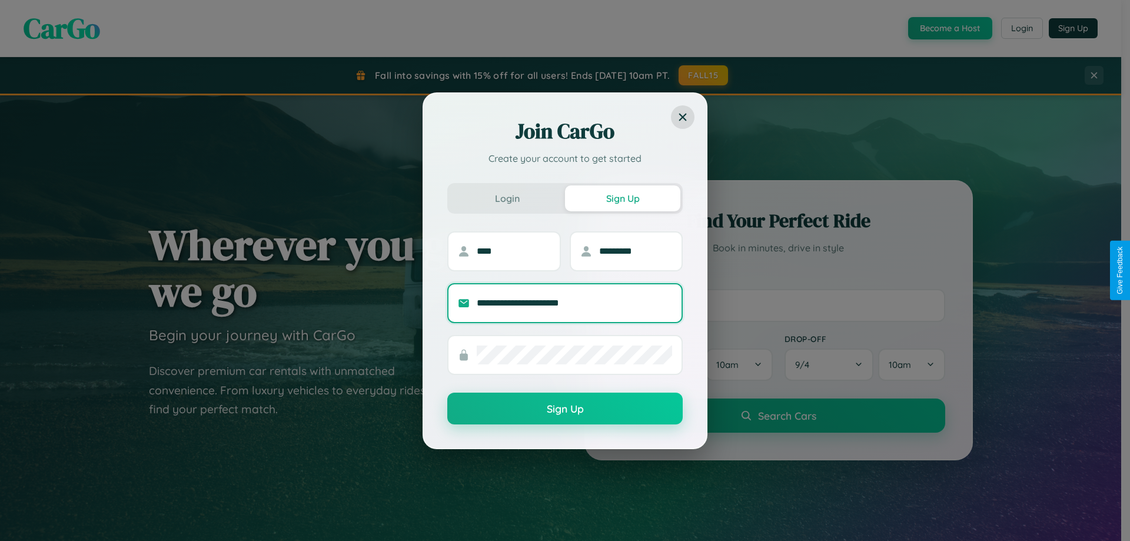 The width and height of the screenshot is (1130, 541). Describe the element at coordinates (565, 158) in the screenshot. I see `p: Create your account to get started` at that location.